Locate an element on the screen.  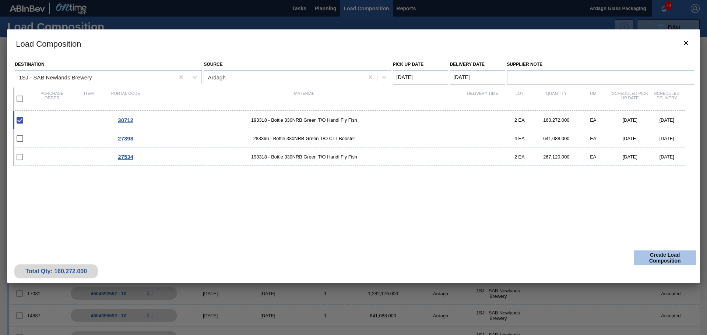
div: Purchase order is located at coordinates (52, 99).